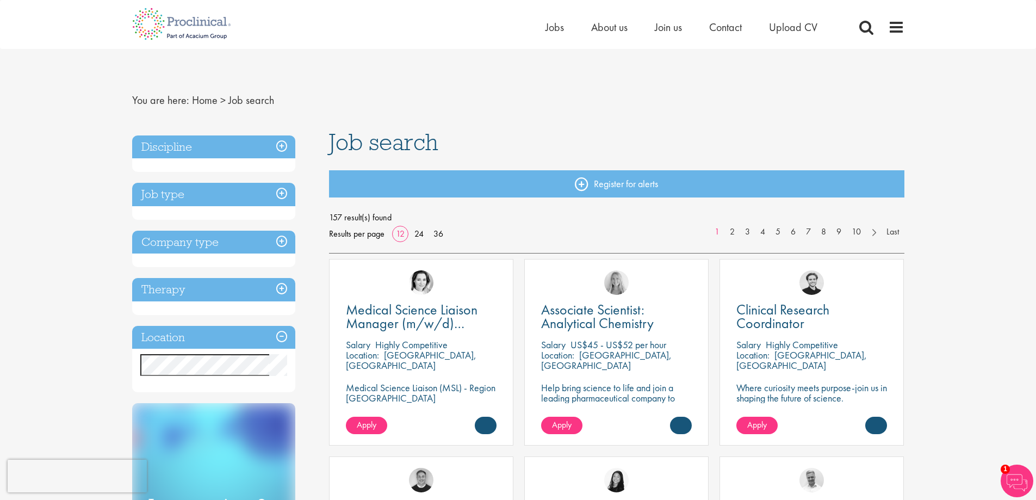 Image resolution: width=1036 pixels, height=500 pixels. Describe the element at coordinates (618, 344) in the screenshot. I see `p: US$45 - US$52 per hour` at that location.